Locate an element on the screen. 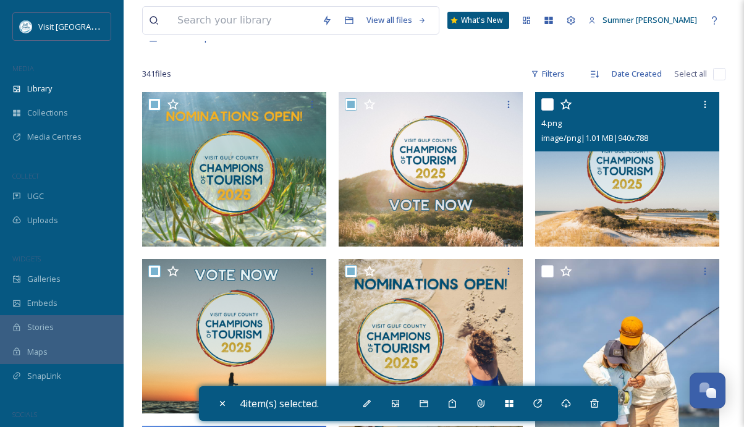  a: What's New is located at coordinates (478, 20).